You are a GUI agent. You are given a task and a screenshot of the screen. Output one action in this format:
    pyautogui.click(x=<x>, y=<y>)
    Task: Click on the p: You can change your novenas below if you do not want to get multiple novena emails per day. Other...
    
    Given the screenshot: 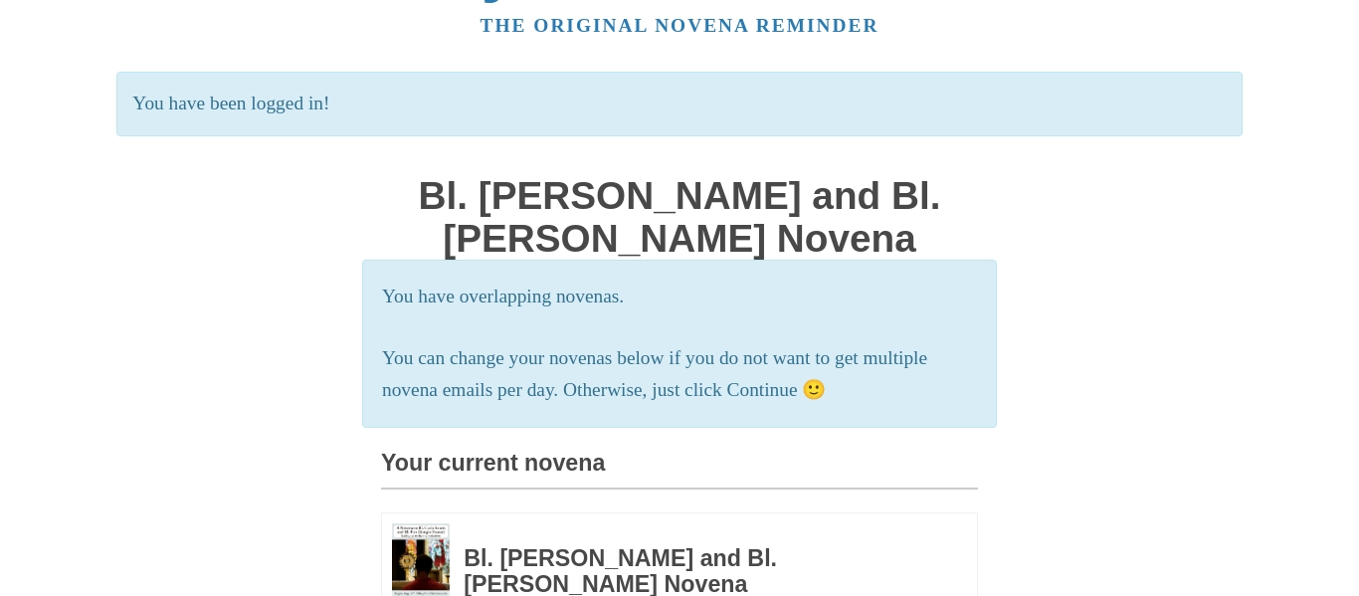 What is the action you would take?
    pyautogui.click(x=679, y=375)
    